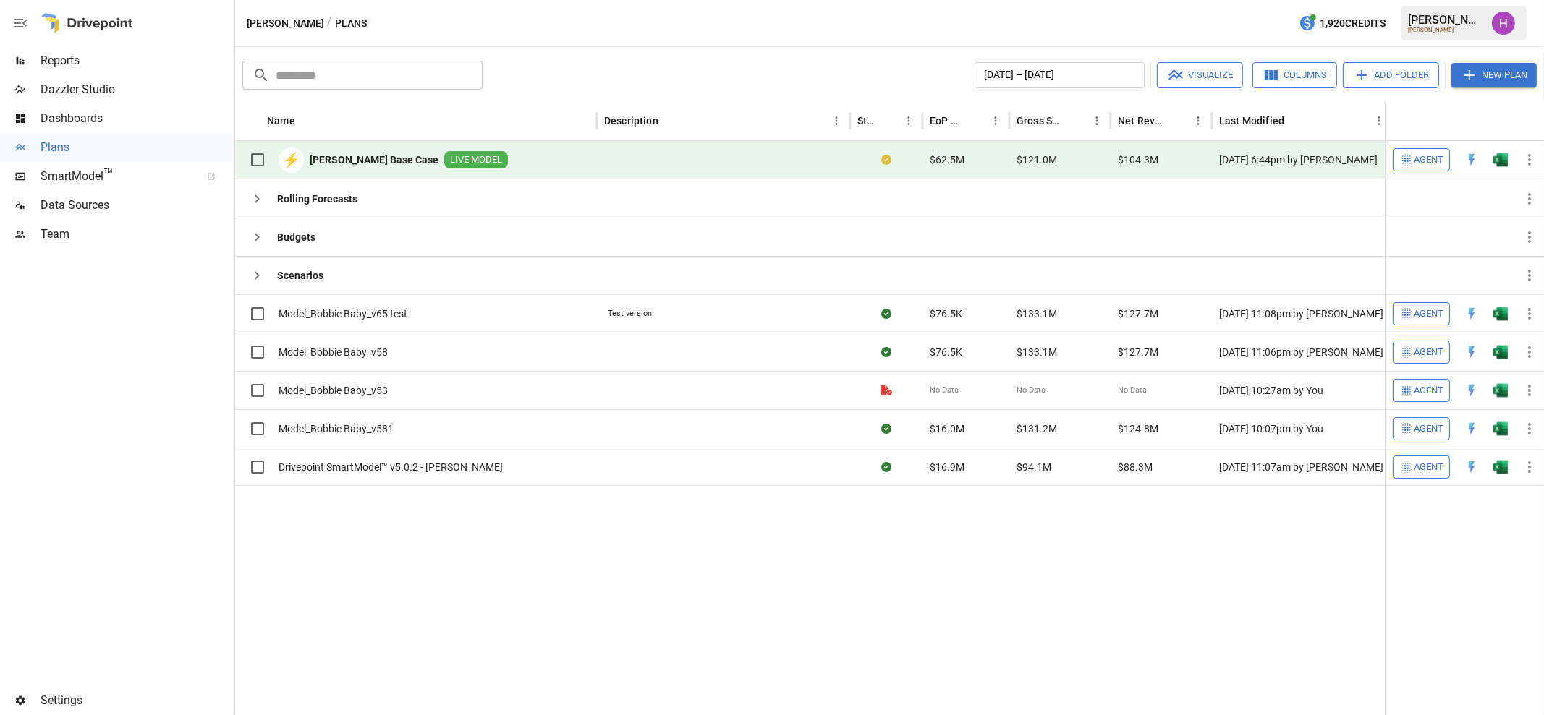 The height and width of the screenshot is (715, 1544). I want to click on span: Model_Bobbie Baby_v58, so click(333, 352).